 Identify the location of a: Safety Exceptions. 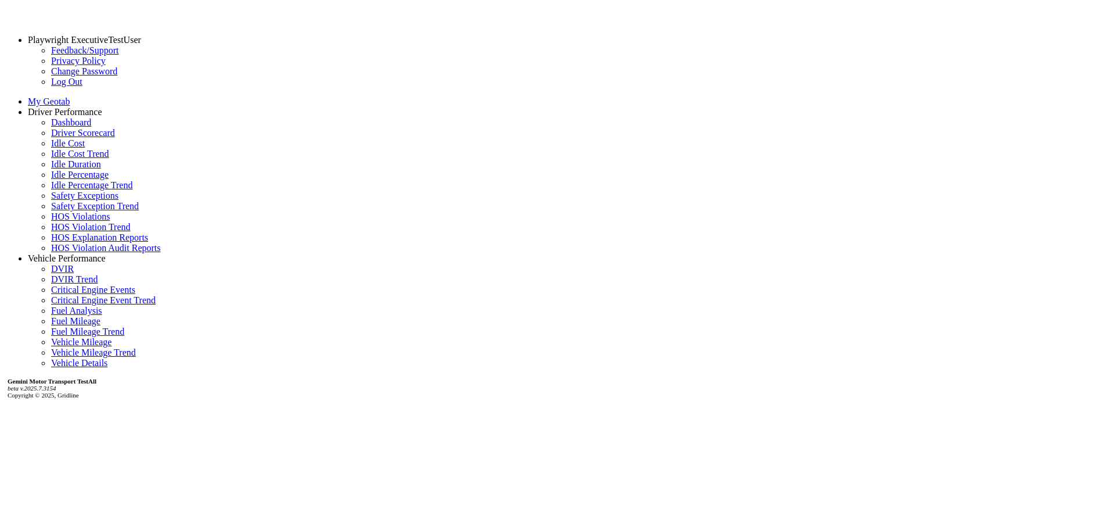
(85, 195).